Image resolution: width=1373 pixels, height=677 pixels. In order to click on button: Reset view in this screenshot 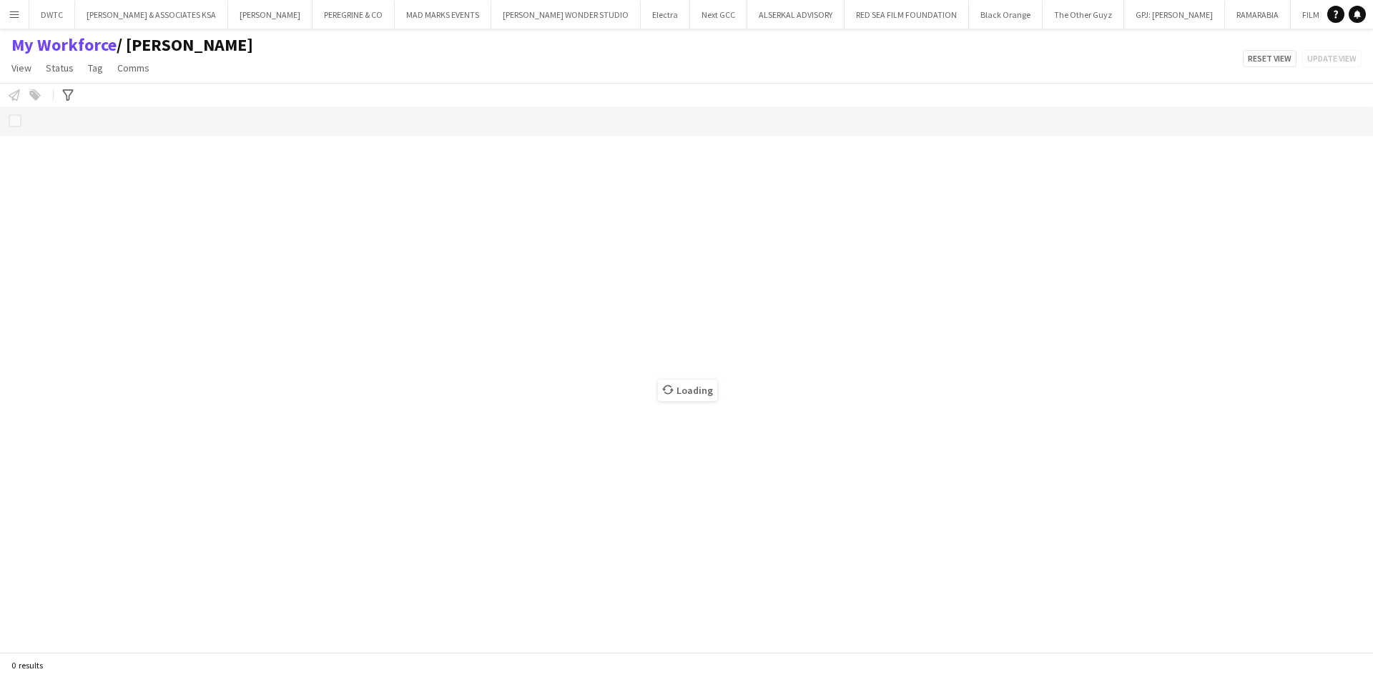, I will do `click(1269, 59)`.